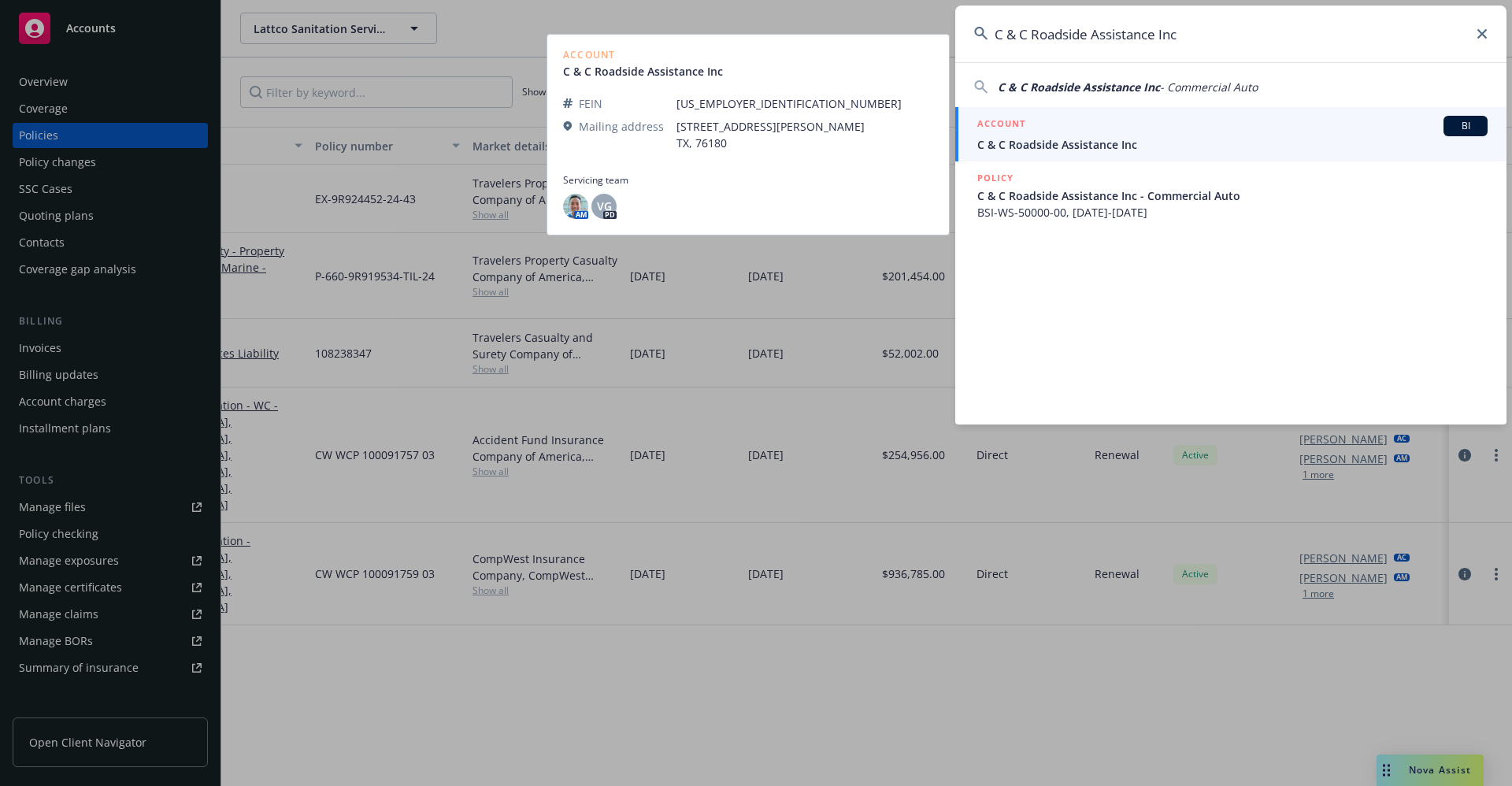 This screenshot has width=1512, height=786. What do you see at coordinates (1209, 86) in the screenshot?
I see `span: - Commercial Auto` at bounding box center [1209, 86].